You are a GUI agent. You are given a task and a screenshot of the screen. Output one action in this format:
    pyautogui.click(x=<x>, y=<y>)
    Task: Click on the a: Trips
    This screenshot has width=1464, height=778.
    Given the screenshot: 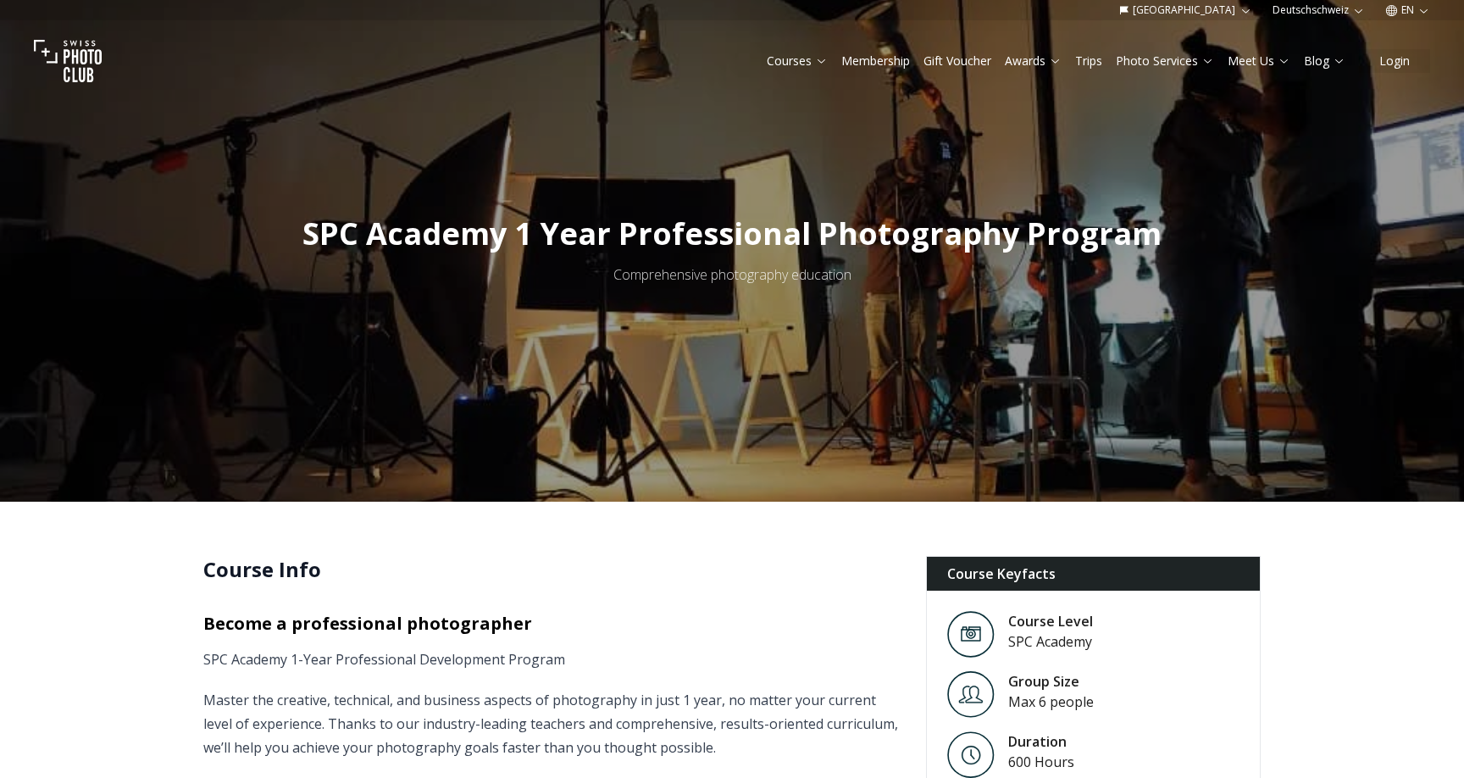 What is the action you would take?
    pyautogui.click(x=1089, y=61)
    